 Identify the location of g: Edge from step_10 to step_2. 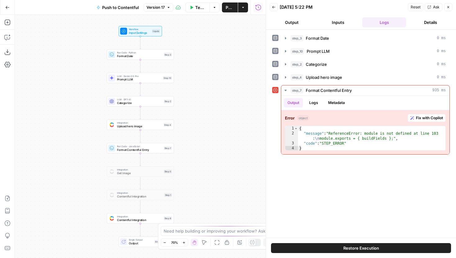
(140, 89).